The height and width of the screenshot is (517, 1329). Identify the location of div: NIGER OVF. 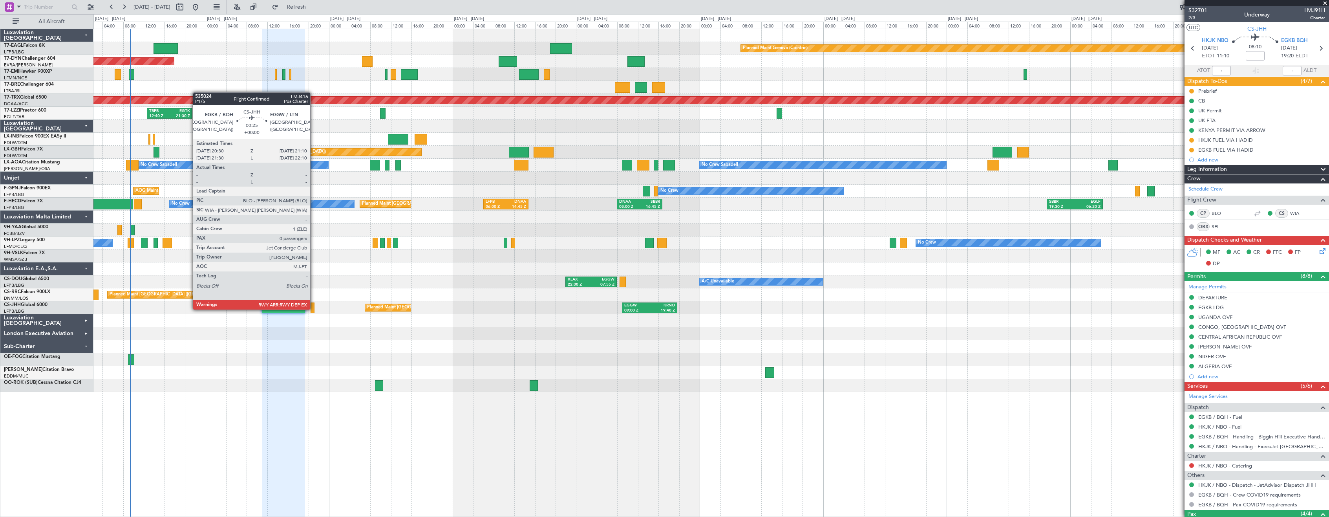
(1212, 356).